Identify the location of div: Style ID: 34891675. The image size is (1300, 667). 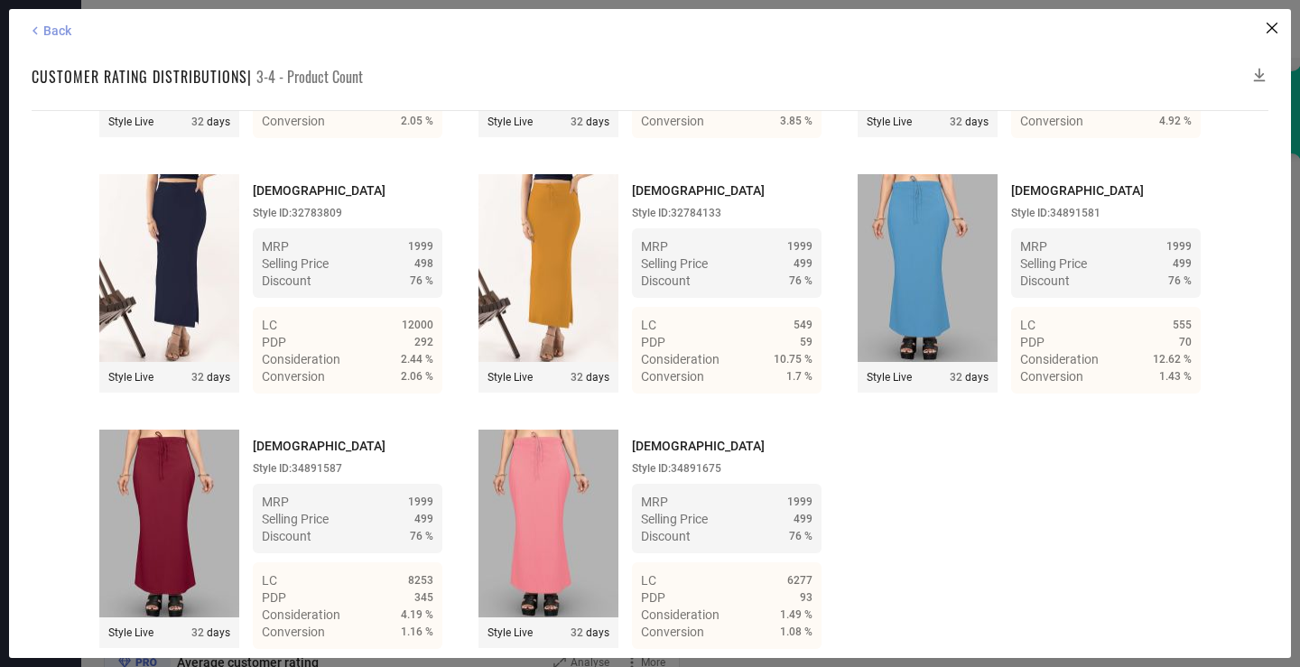
(727, 468).